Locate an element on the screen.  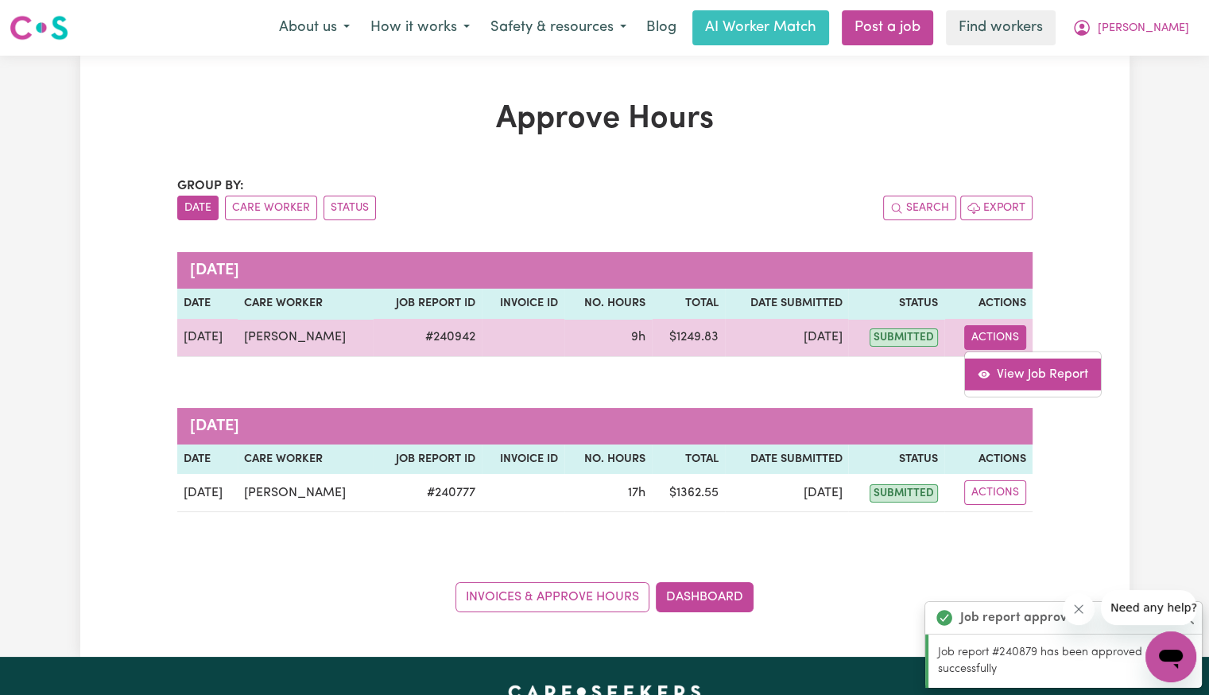
button: About us is located at coordinates (314, 28).